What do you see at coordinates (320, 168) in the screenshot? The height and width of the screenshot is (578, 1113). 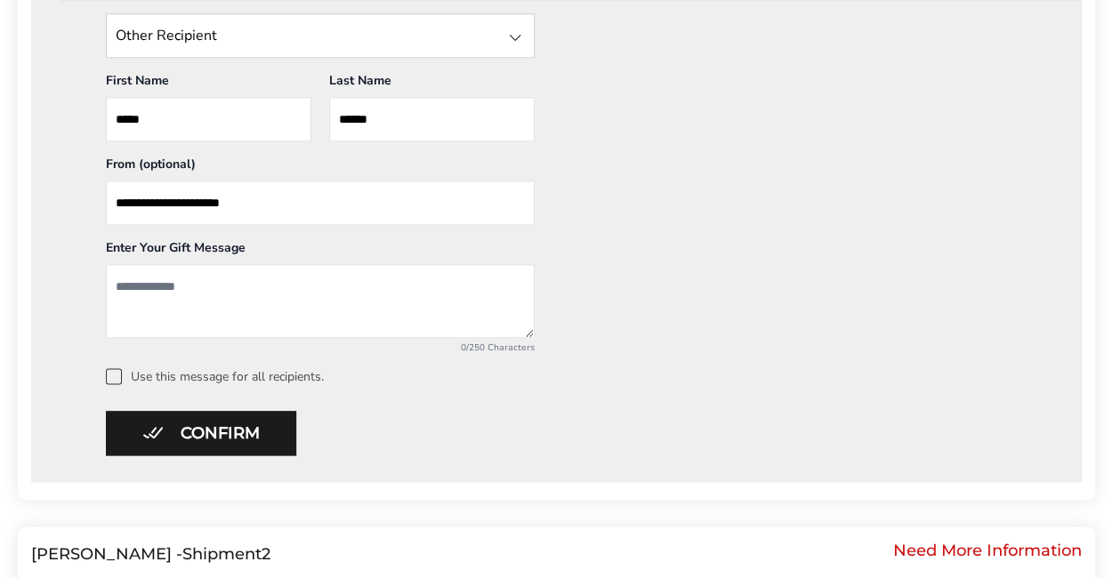 I see `div: From (optional)` at bounding box center [320, 168].